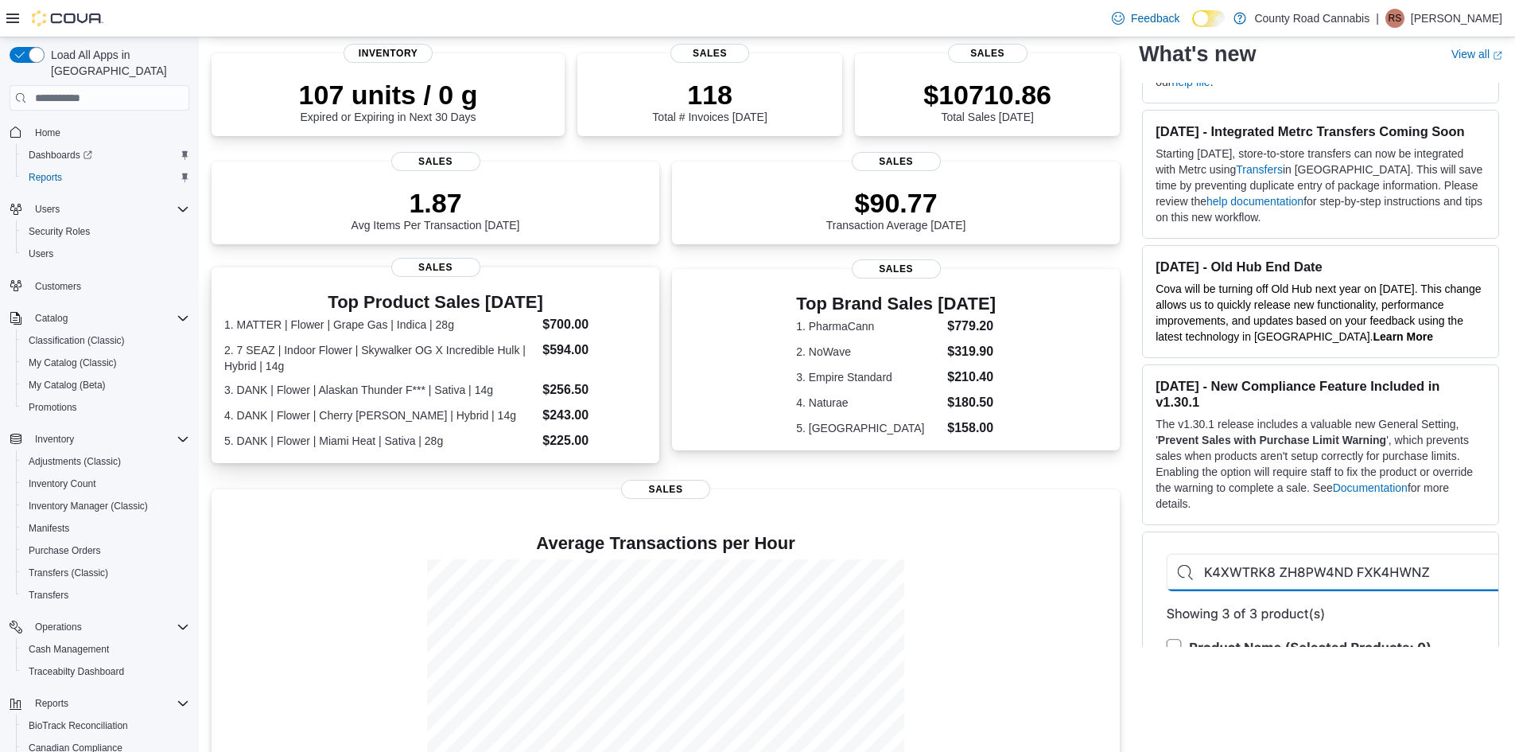  I want to click on p: $10710.86, so click(987, 95).